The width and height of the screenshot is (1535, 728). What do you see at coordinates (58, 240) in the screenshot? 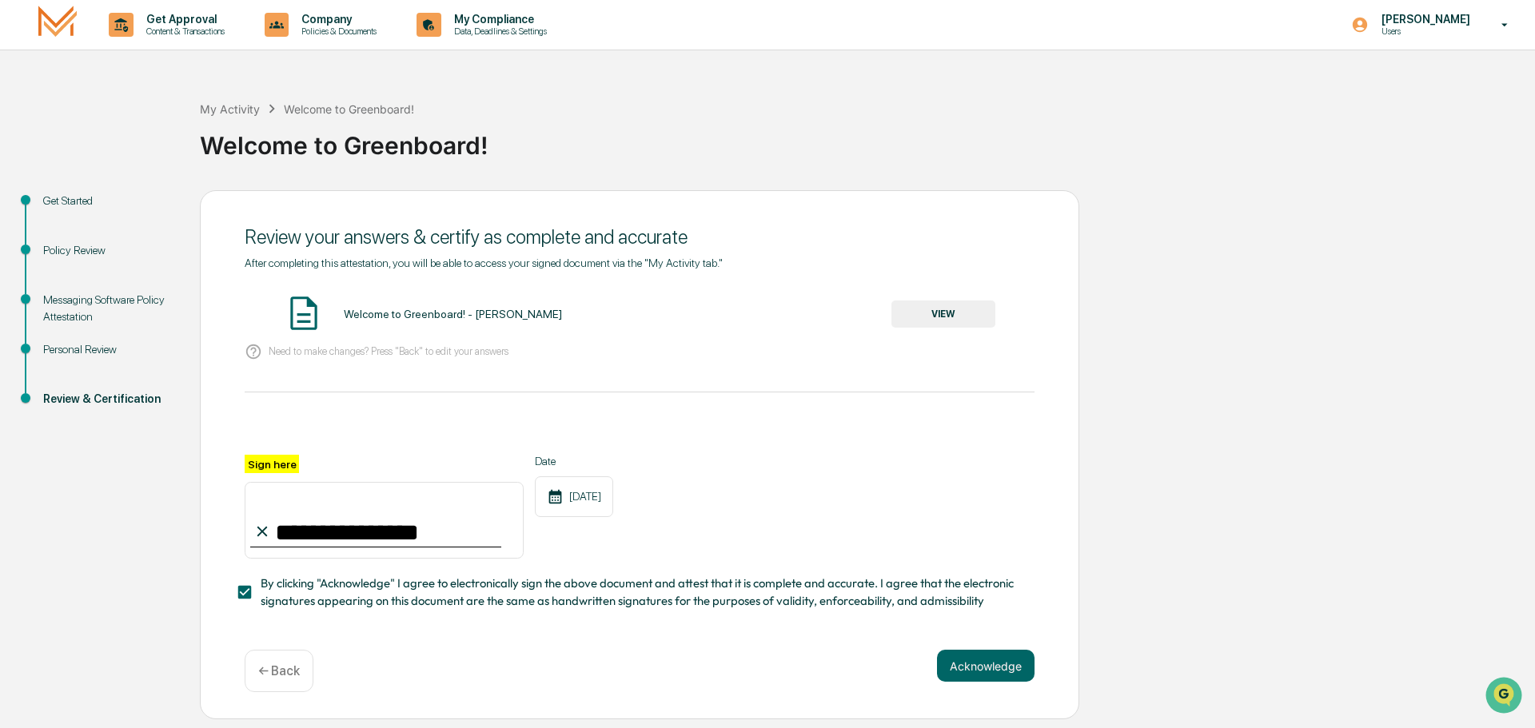
I see `a: 🔎Data Lookup` at bounding box center [58, 240].